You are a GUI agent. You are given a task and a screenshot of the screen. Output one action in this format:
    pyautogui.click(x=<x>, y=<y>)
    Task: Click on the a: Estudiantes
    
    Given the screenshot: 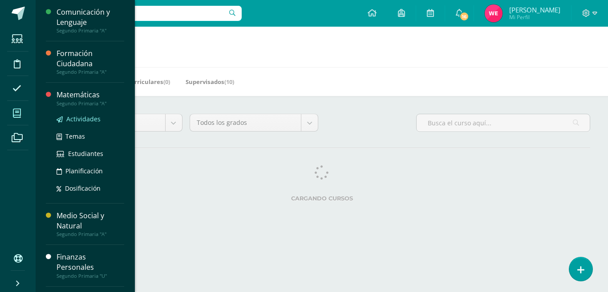 What is the action you would take?
    pyautogui.click(x=90, y=154)
    